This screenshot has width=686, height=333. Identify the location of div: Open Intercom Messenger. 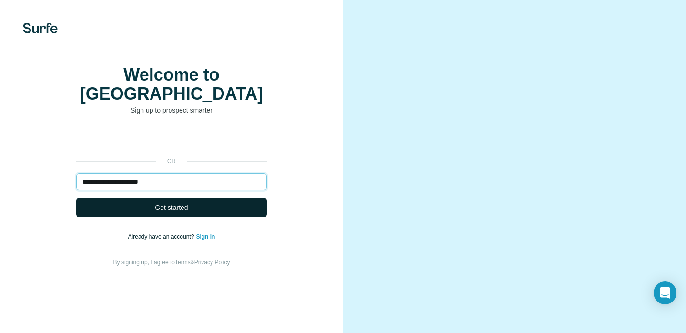
(665, 293).